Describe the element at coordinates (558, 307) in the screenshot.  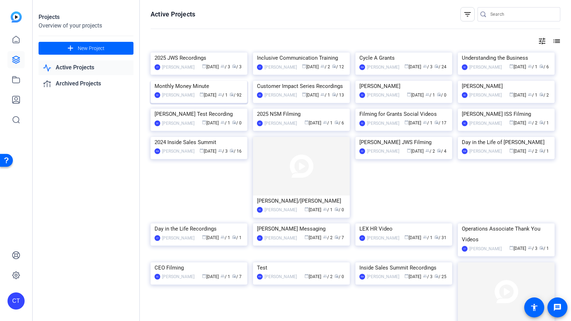
I see `mat-icon: message` at that location.